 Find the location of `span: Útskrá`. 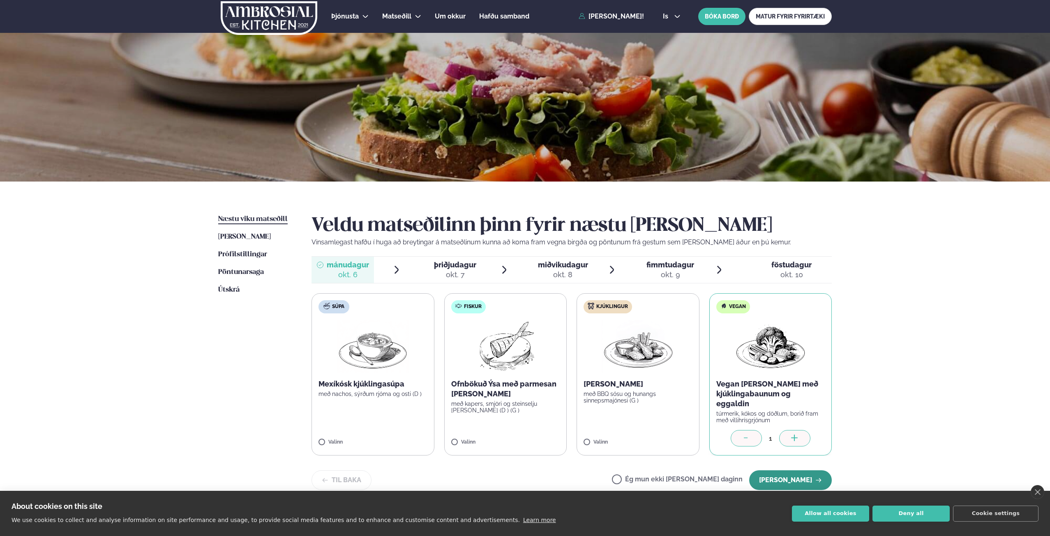

span: Útskrá is located at coordinates (229, 290).